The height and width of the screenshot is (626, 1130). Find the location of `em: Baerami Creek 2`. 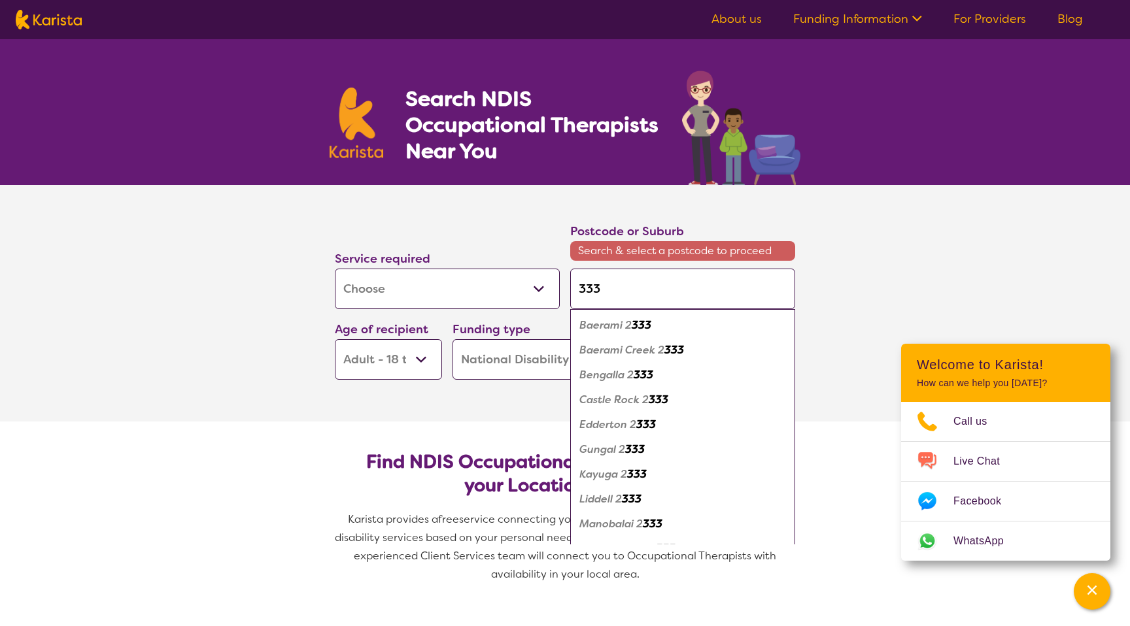

em: Baerami Creek 2 is located at coordinates (622, 350).